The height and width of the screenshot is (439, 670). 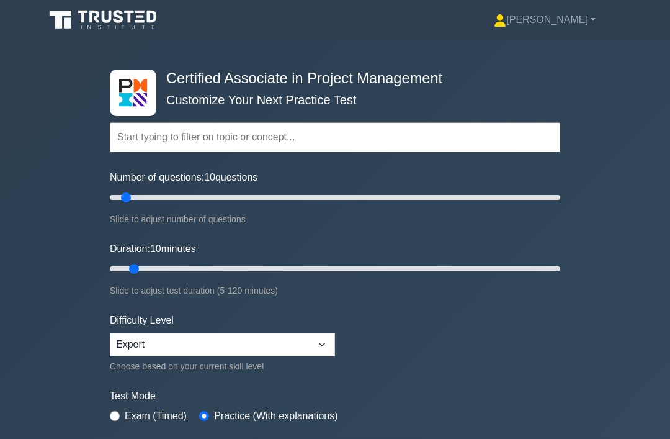 What do you see at coordinates (275, 416) in the screenshot?
I see `label: Practice (With explanations)` at bounding box center [275, 416].